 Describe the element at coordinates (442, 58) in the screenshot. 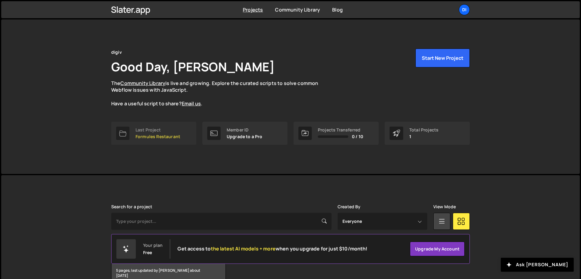

I see `button: Start New Project` at that location.